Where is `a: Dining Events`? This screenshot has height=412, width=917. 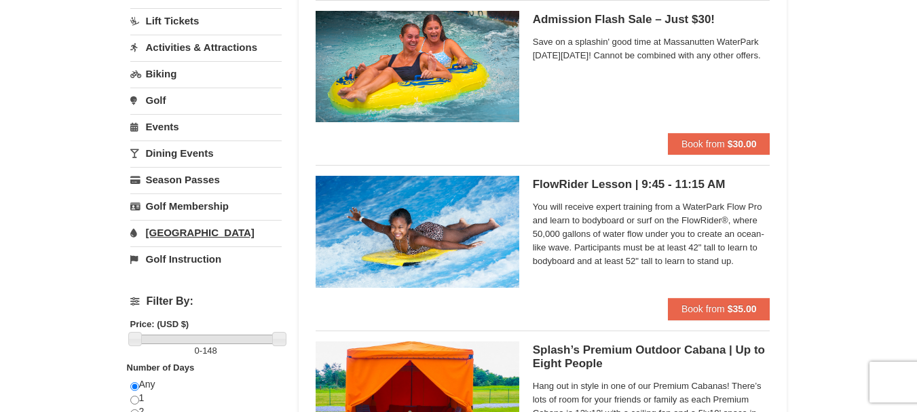
a: Dining Events is located at coordinates (206, 153).